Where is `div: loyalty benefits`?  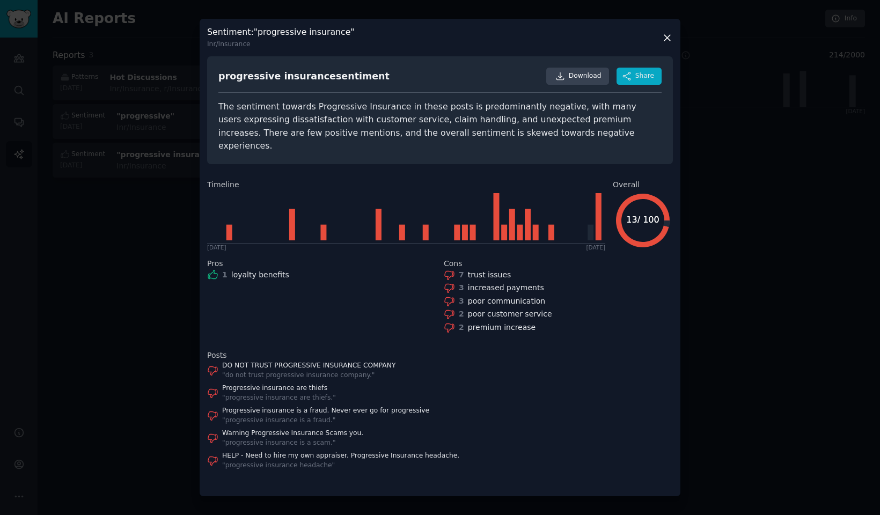 div: loyalty benefits is located at coordinates (260, 275).